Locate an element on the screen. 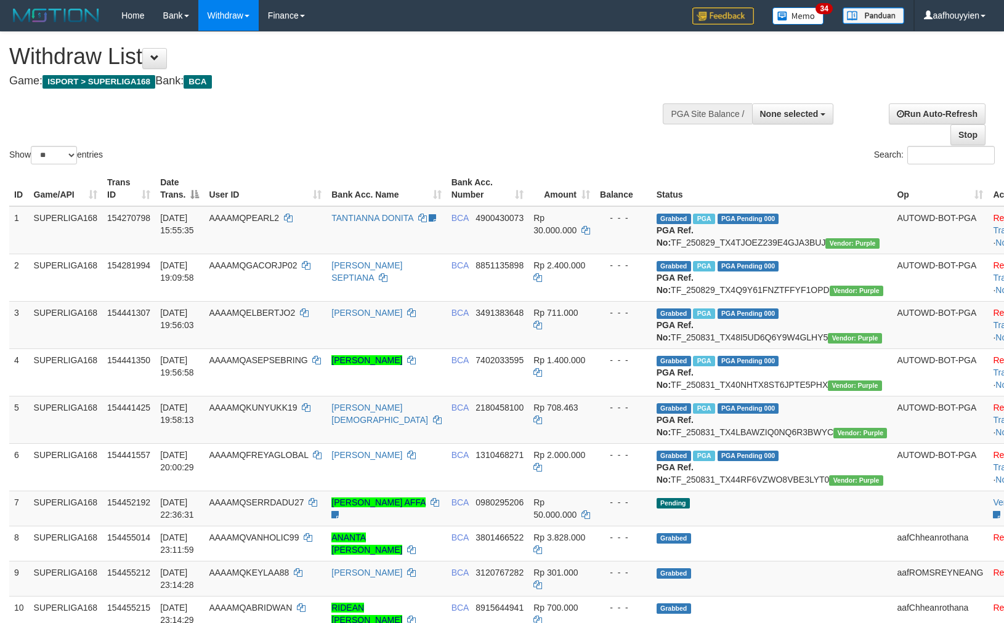 The image size is (1004, 623). span: 154455212 is located at coordinates (129, 573).